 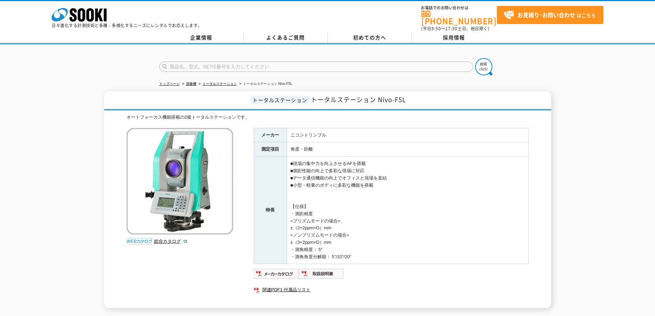 What do you see at coordinates (456, 29) in the screenshot?
I see `span: (平日 ～ 土日、祝日除く)` at bounding box center [456, 29].